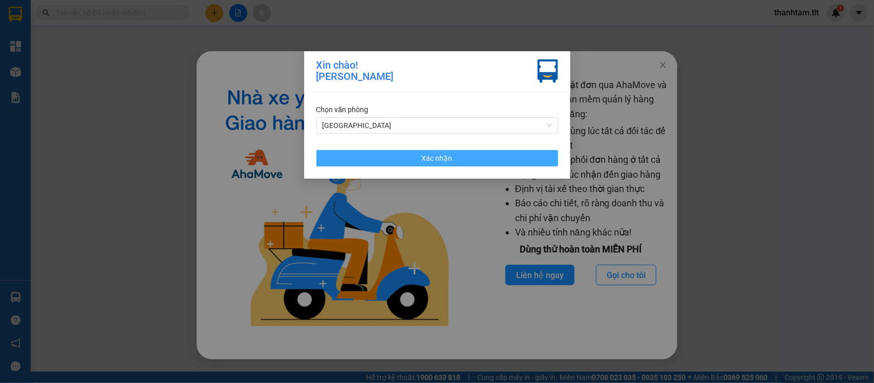  What do you see at coordinates (437, 110) in the screenshot?
I see `div: Chọn văn phòng` at bounding box center [437, 110].